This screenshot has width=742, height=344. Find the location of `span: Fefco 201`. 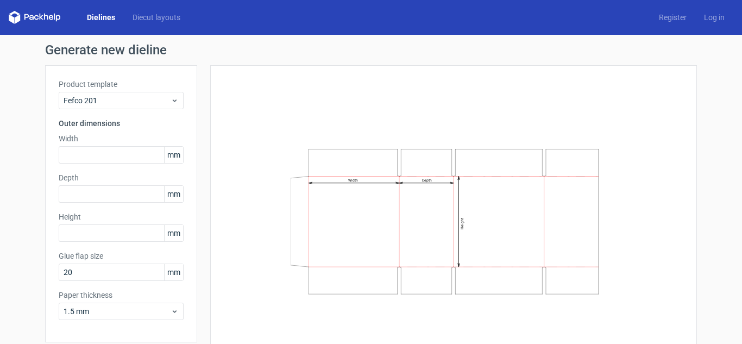

span: Fefco 201 is located at coordinates (117, 101).